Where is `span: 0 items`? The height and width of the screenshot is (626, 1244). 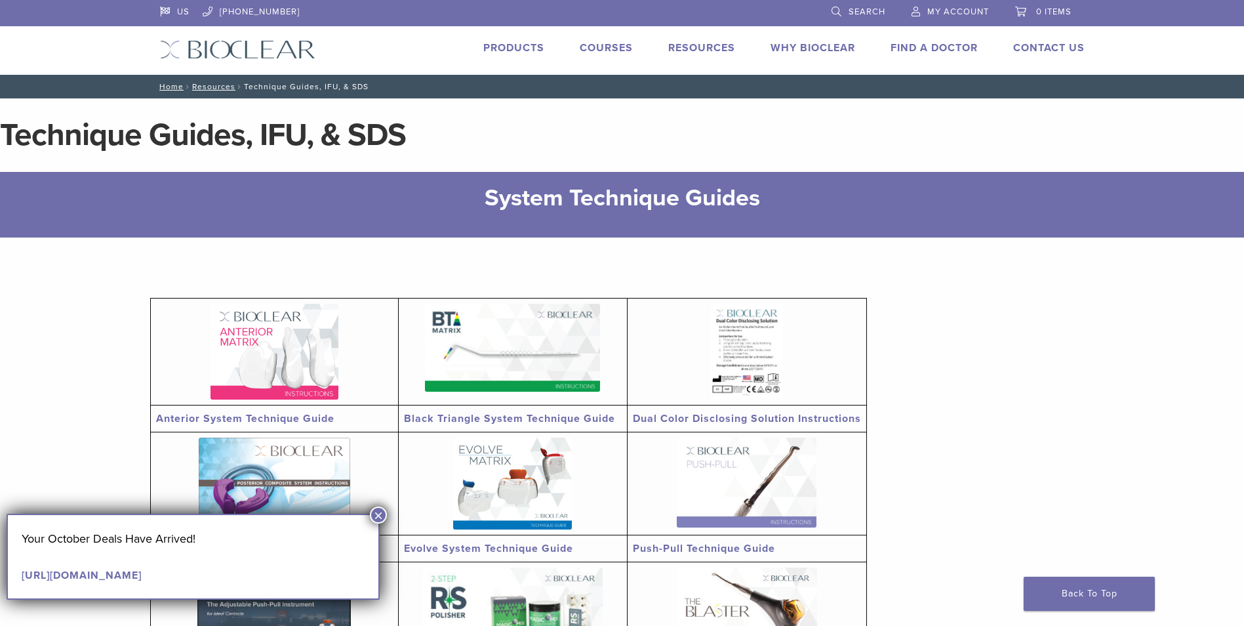
span: 0 items is located at coordinates (1054, 12).